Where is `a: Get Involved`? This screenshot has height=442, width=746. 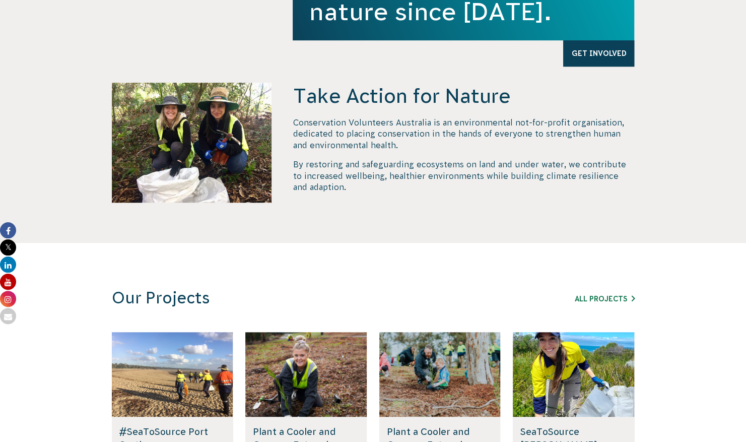 a: Get Involved is located at coordinates (598, 53).